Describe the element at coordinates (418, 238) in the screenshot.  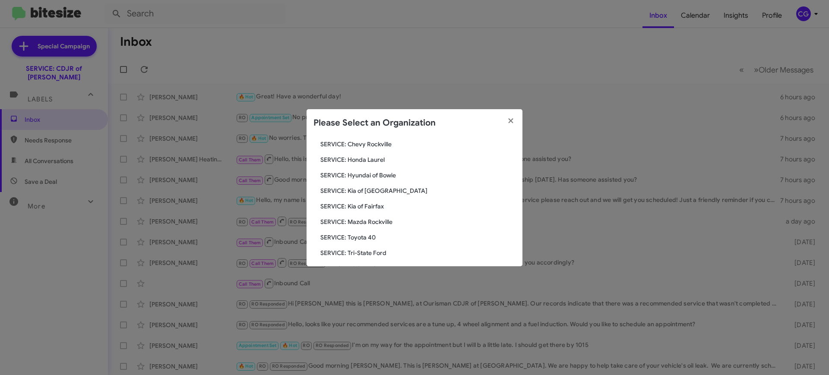
I see `span: SERVICE: Toyota 40` at that location.